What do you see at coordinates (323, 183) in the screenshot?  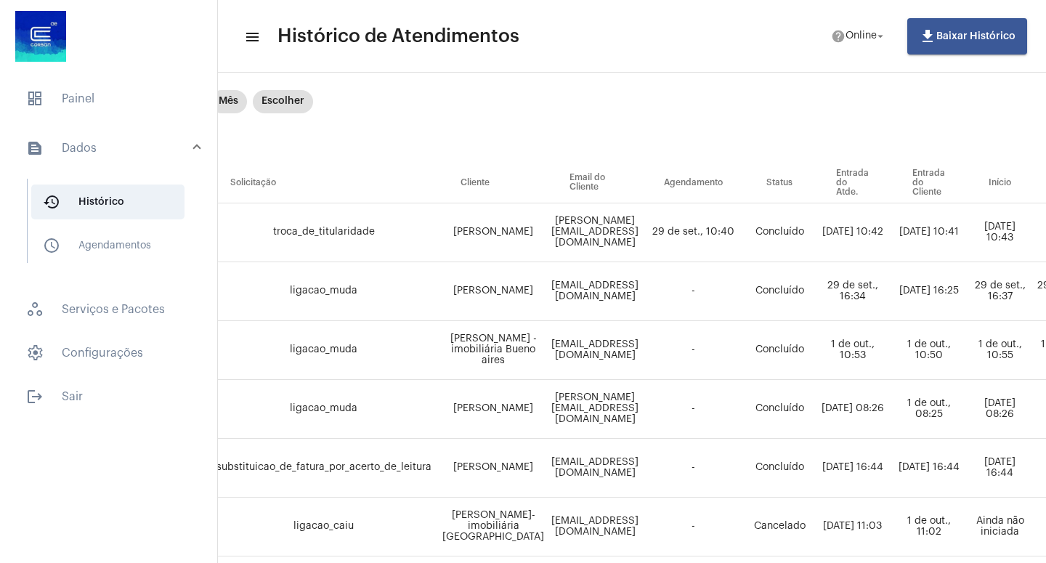 I see `th: Solicitação` at bounding box center [323, 183].